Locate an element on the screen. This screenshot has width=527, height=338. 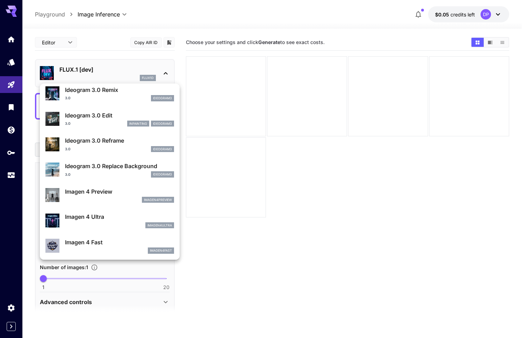
div: Imagen 4 Previewimagen4preview is located at coordinates (110, 195).